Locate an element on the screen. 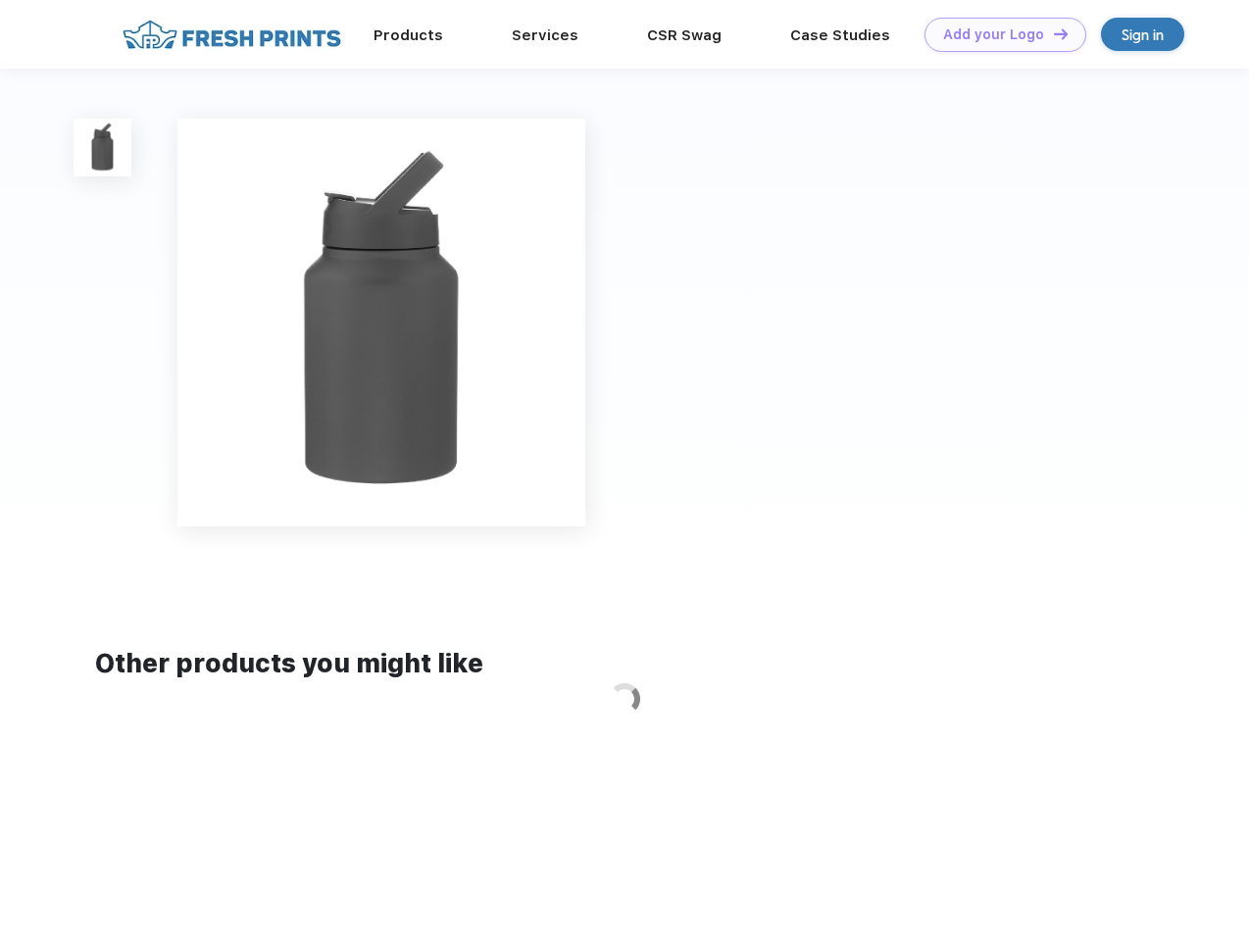 This screenshot has height=941, width=1249. img: func=resize&h=640 is located at coordinates (381, 322).